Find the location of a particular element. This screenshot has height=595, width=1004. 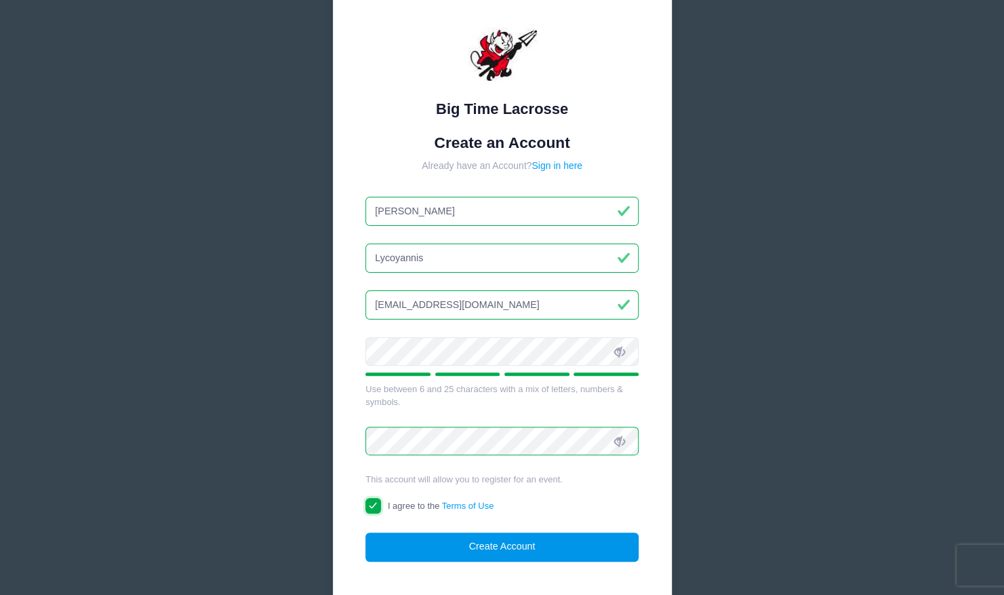

span: I agree to the is located at coordinates (441, 505).